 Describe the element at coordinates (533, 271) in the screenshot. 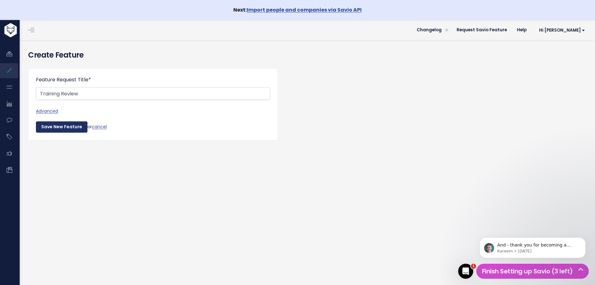

I see `h5: Finish Setting up Savio (3 left)` at that location.